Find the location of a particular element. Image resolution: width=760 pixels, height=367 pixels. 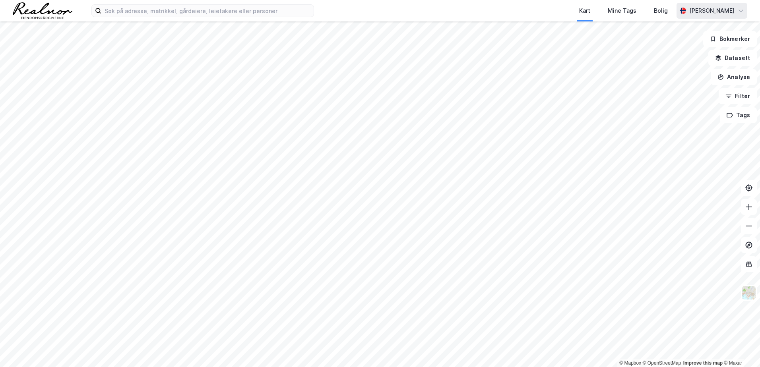

img: realnor-logo.934646d98de889bb5806.png is located at coordinates (43, 11).